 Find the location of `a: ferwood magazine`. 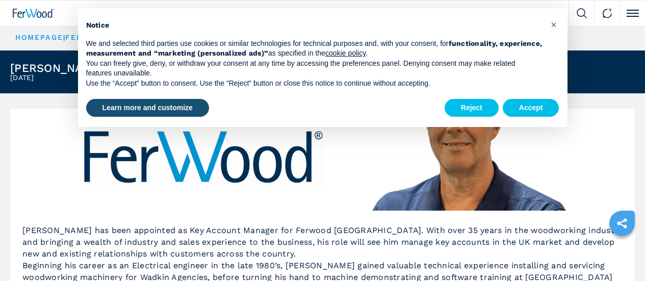

a: ferwood magazine is located at coordinates (112, 37).